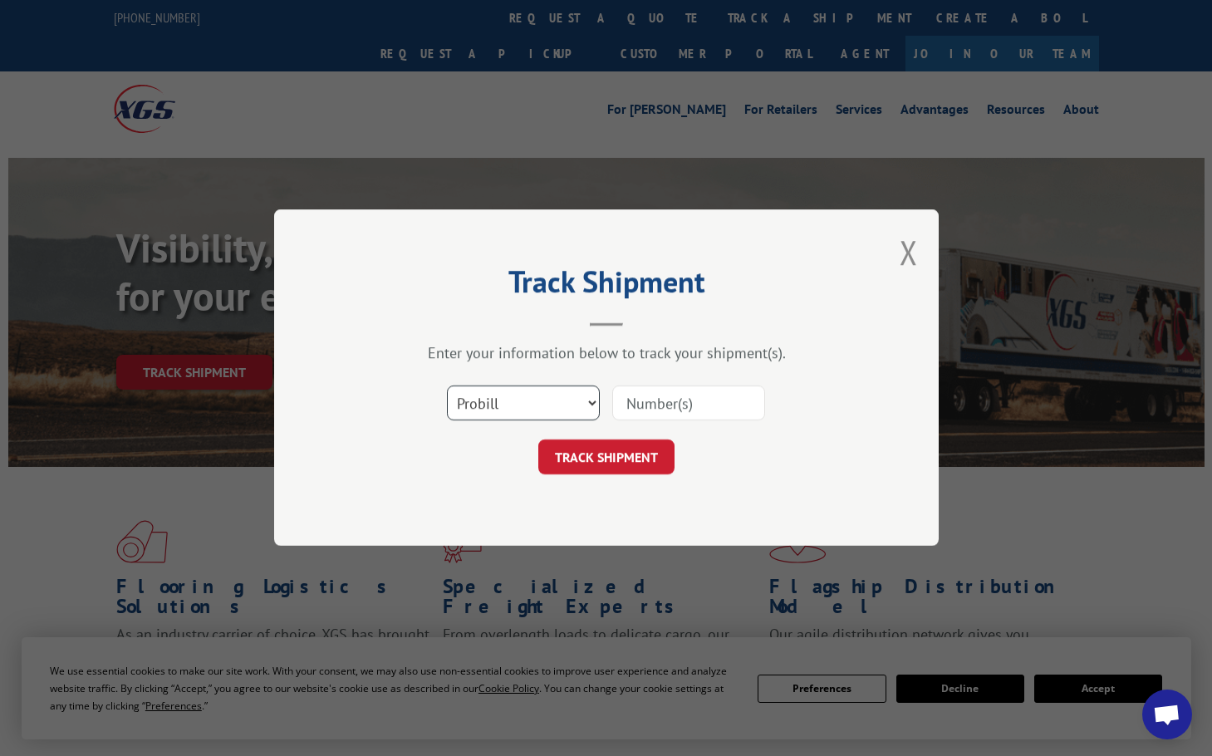  Describe the element at coordinates (607, 353) in the screenshot. I see `div: Enter your information below to track your shipment(s).` at that location.